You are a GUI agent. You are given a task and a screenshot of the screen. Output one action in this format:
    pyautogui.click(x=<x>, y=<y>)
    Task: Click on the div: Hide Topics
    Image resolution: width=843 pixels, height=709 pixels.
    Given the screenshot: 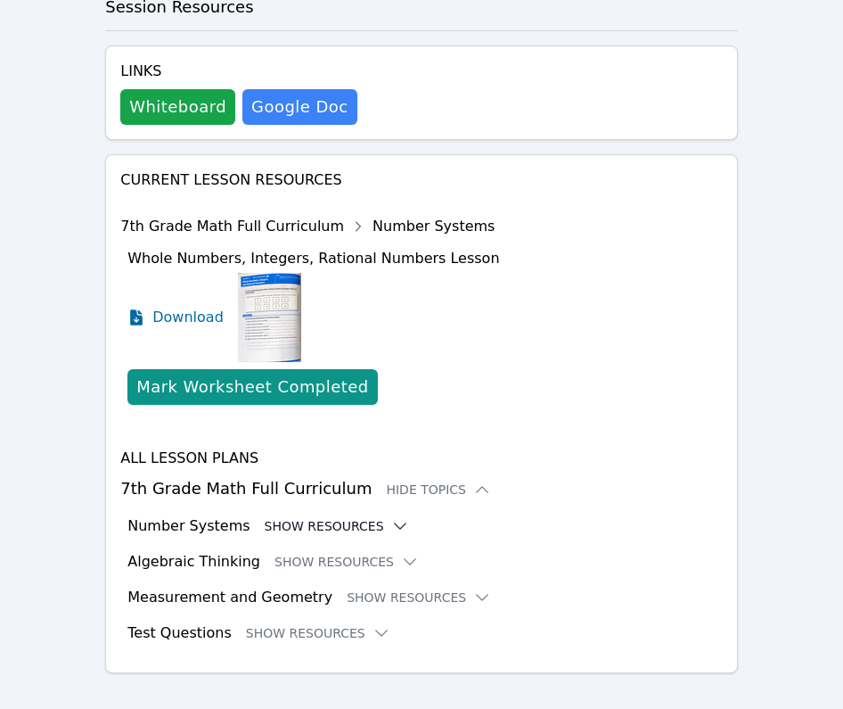 What is the action you would take?
    pyautogui.click(x=439, y=489)
    